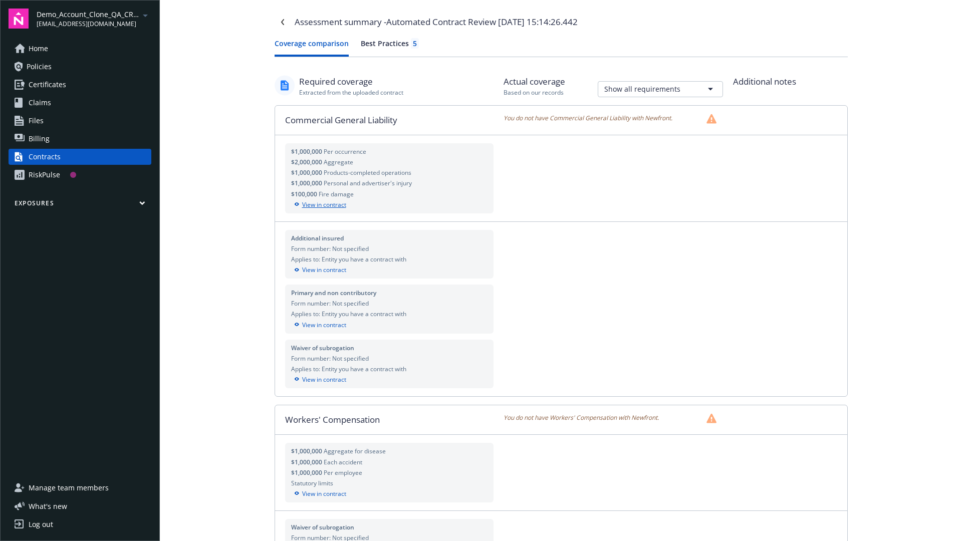  Describe the element at coordinates (345, 151) in the screenshot. I see `span: Per occurrence` at that location.